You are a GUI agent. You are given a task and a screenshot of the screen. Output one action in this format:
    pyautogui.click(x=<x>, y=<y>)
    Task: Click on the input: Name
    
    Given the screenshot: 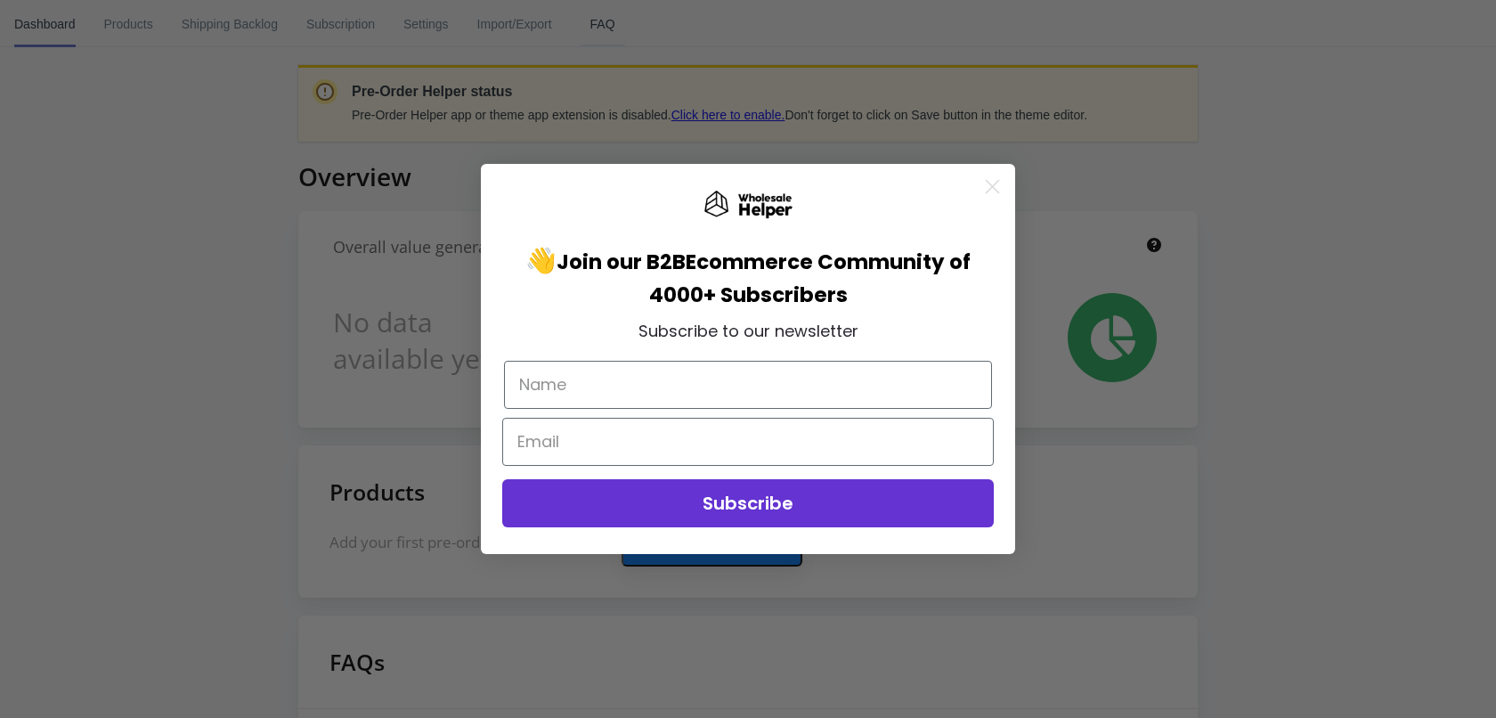 What is the action you would take?
    pyautogui.click(x=748, y=385)
    